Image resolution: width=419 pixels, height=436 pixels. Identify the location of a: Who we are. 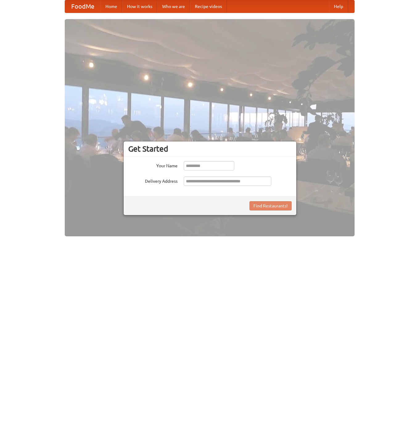
(174, 6).